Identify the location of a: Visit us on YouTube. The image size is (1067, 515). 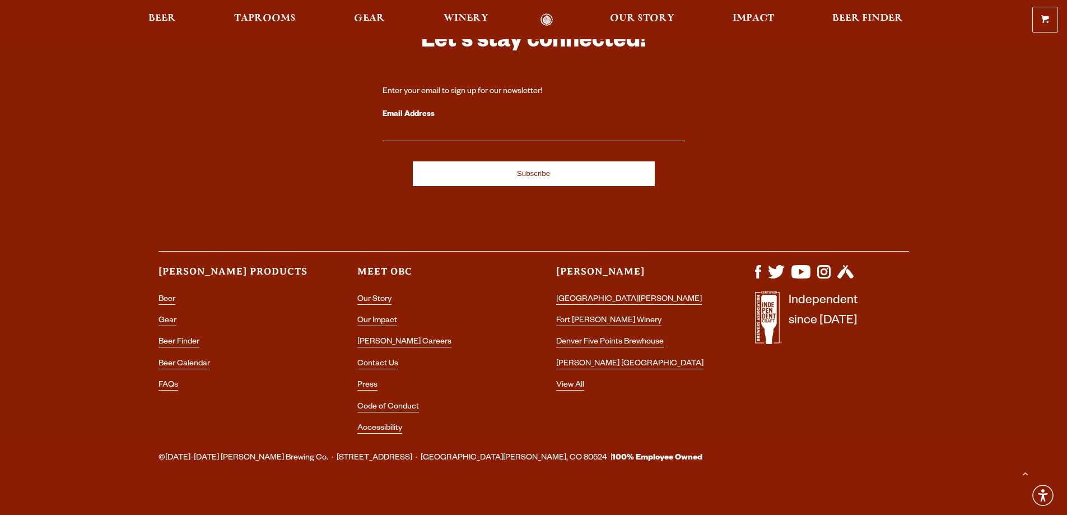
(801, 277).